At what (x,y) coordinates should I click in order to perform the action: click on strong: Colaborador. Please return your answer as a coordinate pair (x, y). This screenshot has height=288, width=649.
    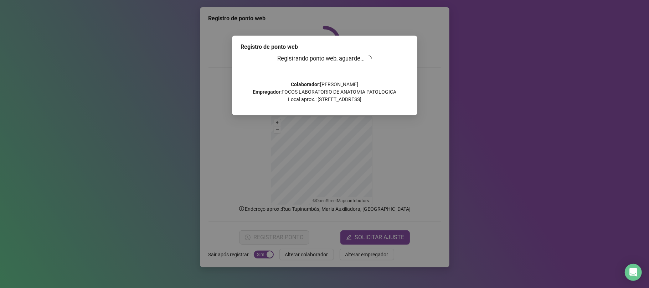
    Looking at the image, I should click on (305, 84).